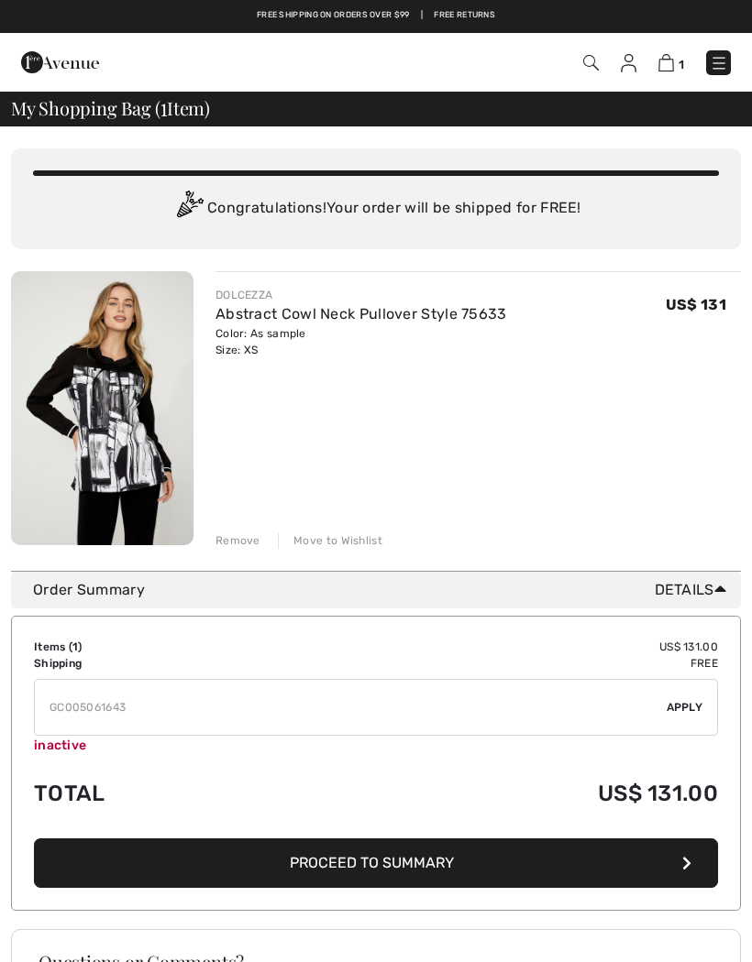 The width and height of the screenshot is (752, 962). I want to click on a: 1, so click(671, 62).